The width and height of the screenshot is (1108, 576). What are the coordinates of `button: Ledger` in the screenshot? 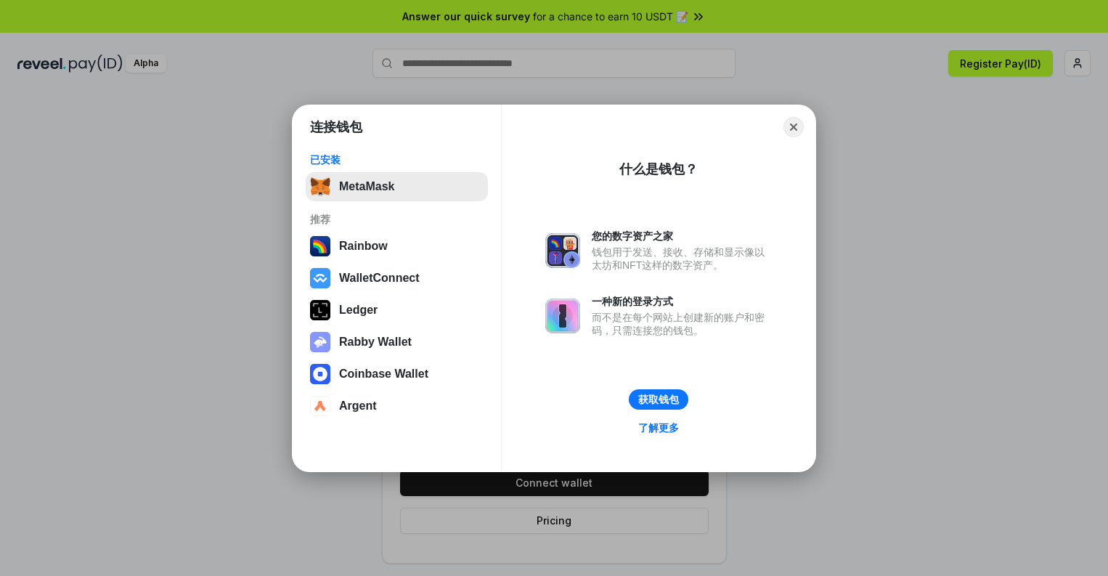 It's located at (396, 310).